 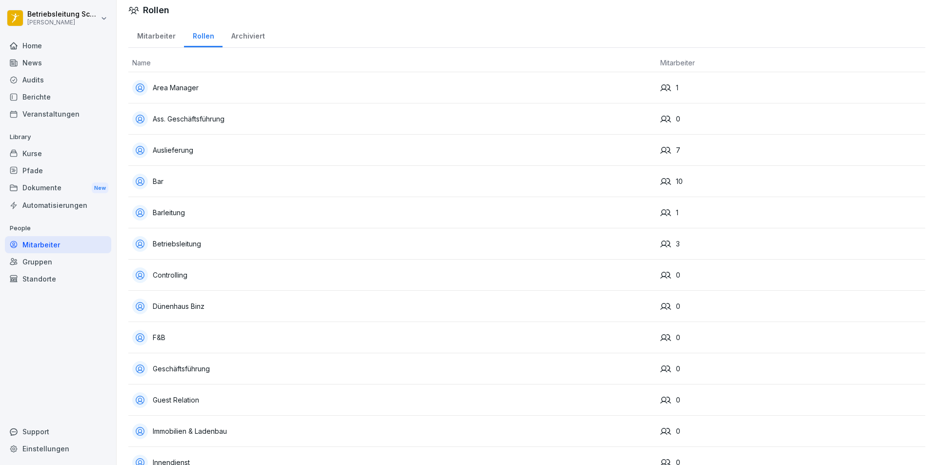 I want to click on p: Library, so click(x=58, y=137).